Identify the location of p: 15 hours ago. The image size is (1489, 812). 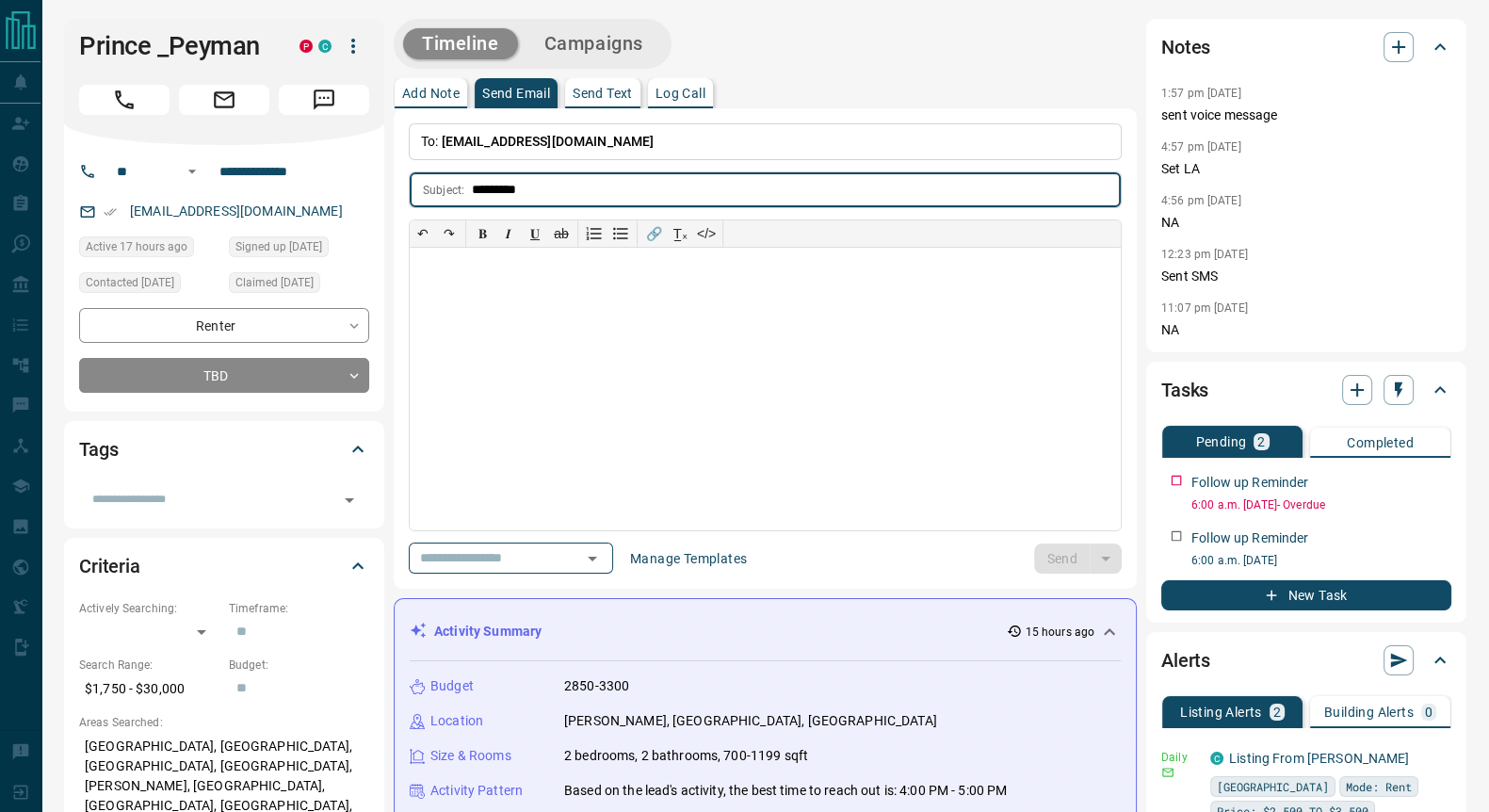
(1060, 632).